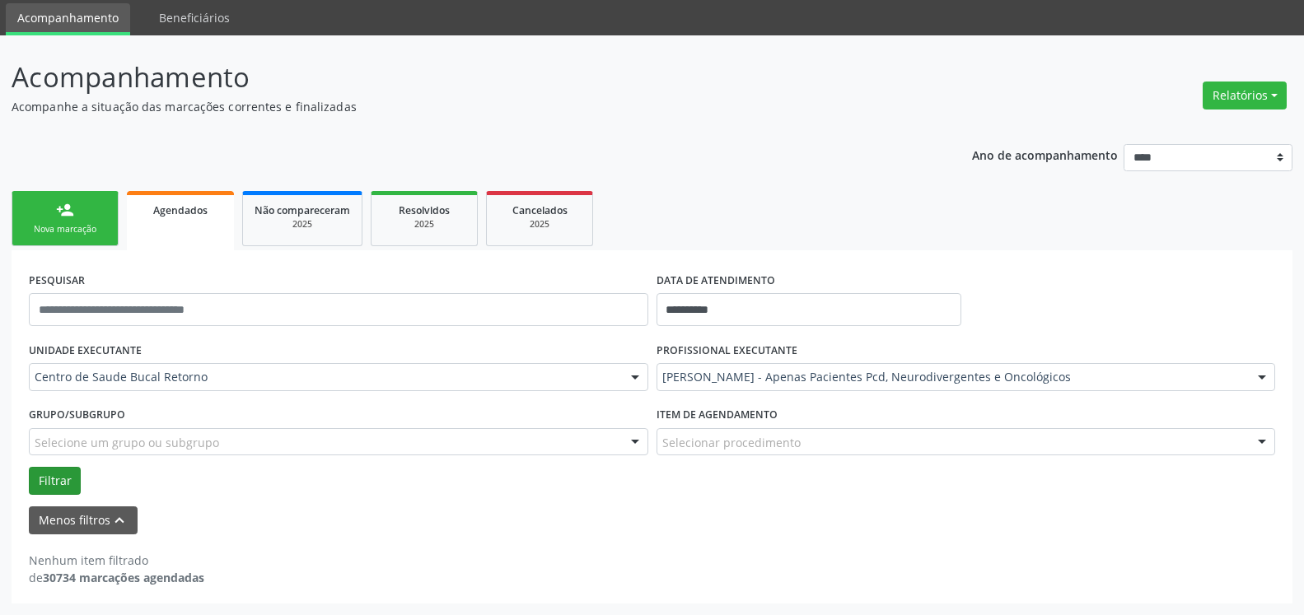 This screenshot has height=615, width=1304. I want to click on p: Acompanhamento, so click(460, 77).